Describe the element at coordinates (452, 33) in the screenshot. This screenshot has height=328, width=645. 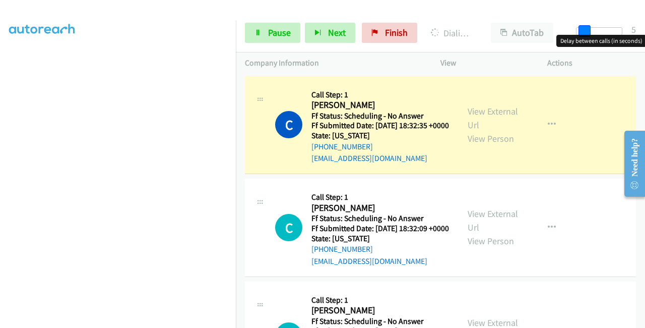
I see `p: Dialing Colby Rebel` at that location.